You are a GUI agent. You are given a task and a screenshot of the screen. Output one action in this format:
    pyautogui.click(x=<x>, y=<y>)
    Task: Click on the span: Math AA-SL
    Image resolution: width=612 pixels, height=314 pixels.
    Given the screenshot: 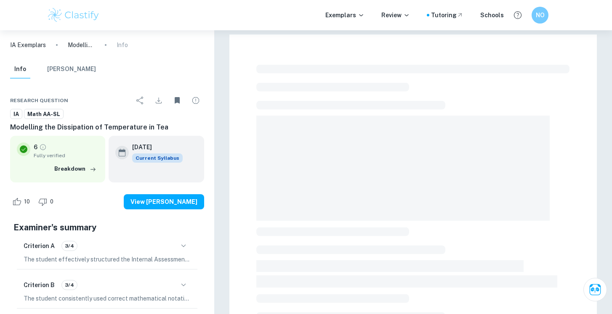 What is the action you would take?
    pyautogui.click(x=44, y=114)
    